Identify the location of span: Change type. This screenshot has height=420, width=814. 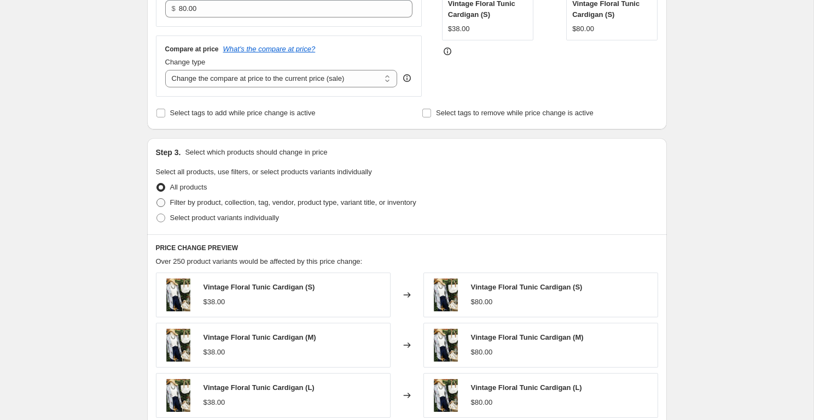
(185, 62).